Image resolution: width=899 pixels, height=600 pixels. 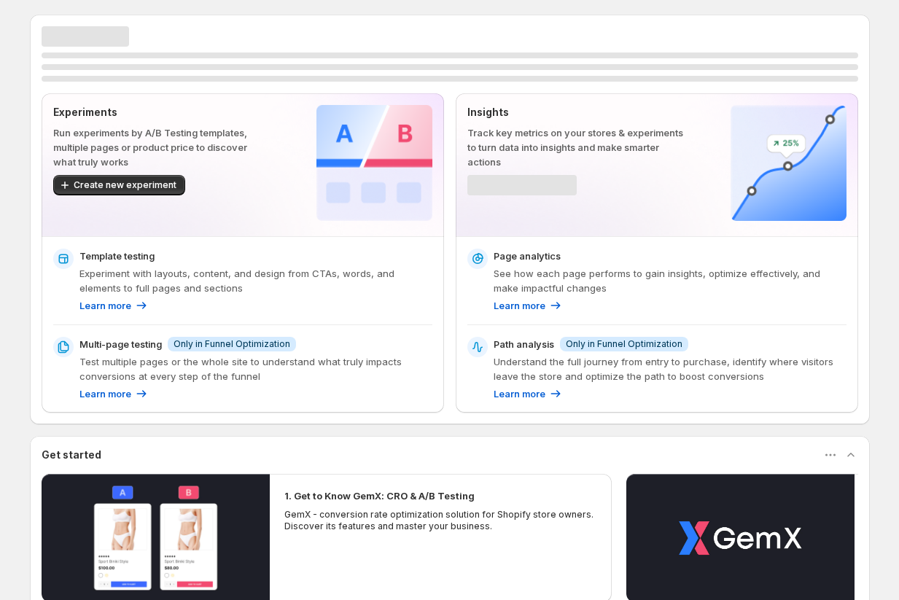 I want to click on p: Template testing, so click(x=117, y=256).